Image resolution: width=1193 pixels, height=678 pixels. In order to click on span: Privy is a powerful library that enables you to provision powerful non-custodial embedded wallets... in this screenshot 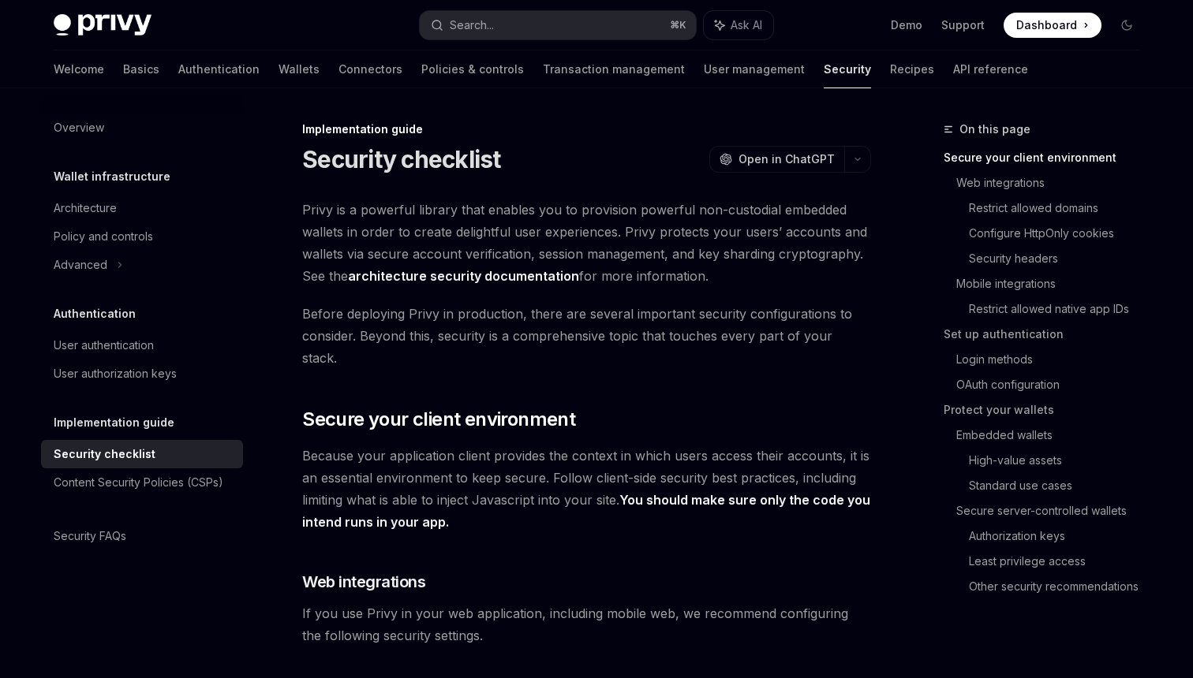, I will do `click(586, 243)`.